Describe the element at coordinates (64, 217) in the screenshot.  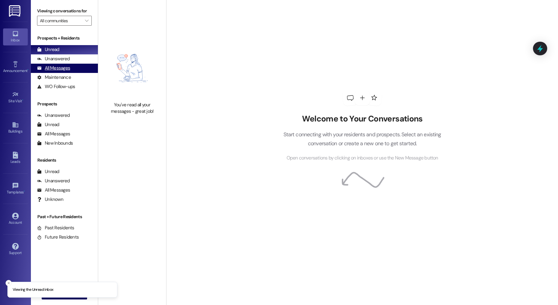
I see `div: Past + Future Residents` at that location.